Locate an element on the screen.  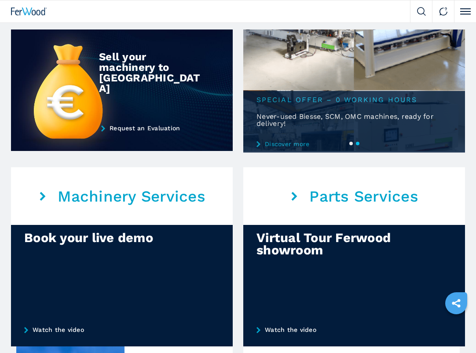
button: 1 is located at coordinates (351, 144).